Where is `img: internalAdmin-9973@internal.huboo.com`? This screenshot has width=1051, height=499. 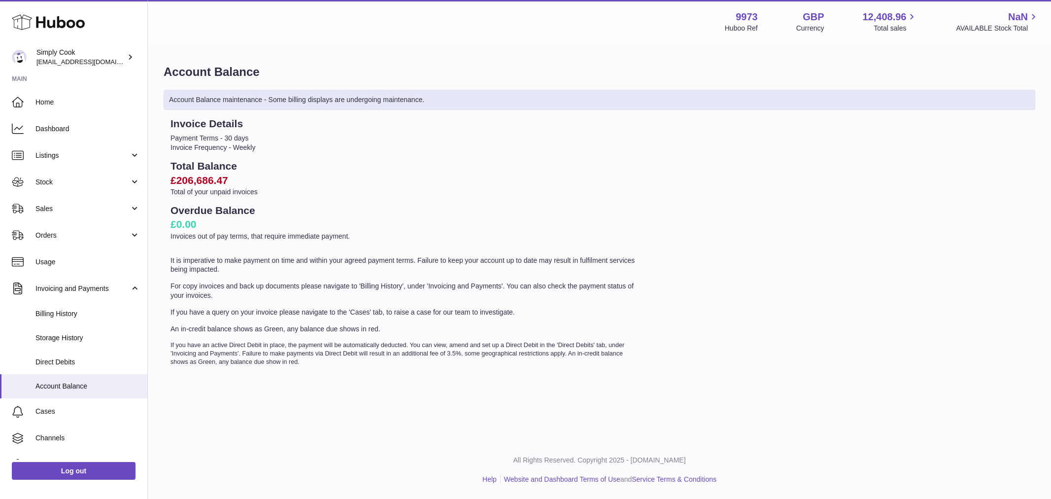
img: internalAdmin-9973@internal.huboo.com is located at coordinates (19, 57).